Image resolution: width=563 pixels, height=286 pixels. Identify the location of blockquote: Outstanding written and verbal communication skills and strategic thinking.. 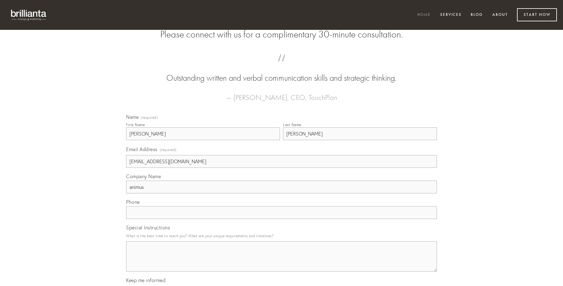
(282, 72).